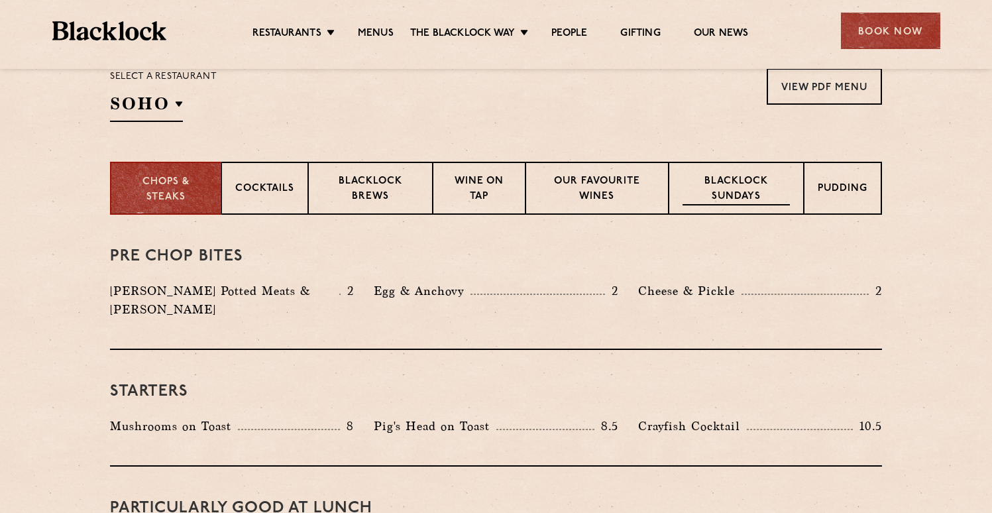  I want to click on a: Our News, so click(721, 34).